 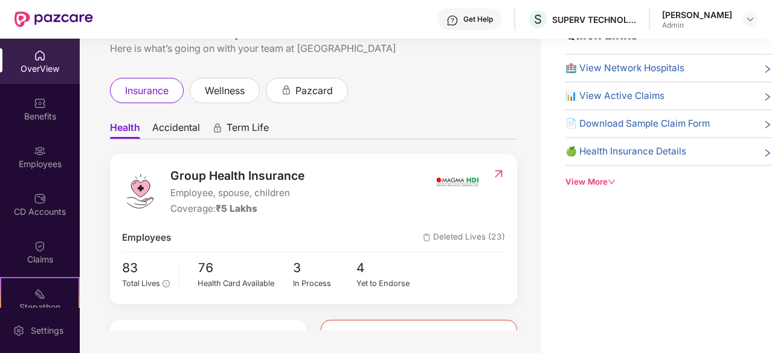 What do you see at coordinates (176, 130) in the screenshot?
I see `span: Accidental` at bounding box center [176, 130].